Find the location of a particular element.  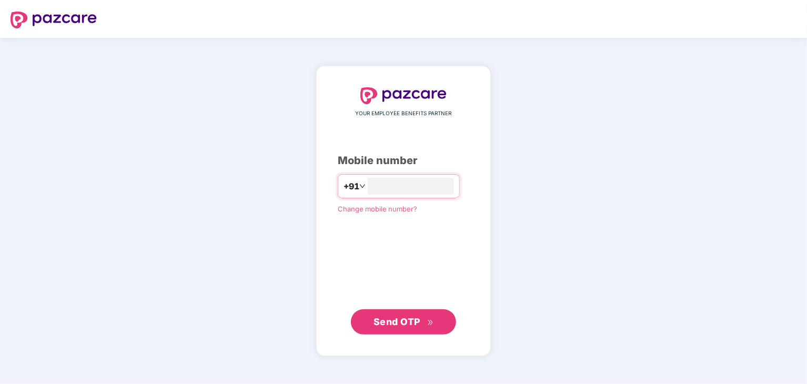

span: YOUR EMPLOYEE BENEFITS PARTNER is located at coordinates (404, 114).